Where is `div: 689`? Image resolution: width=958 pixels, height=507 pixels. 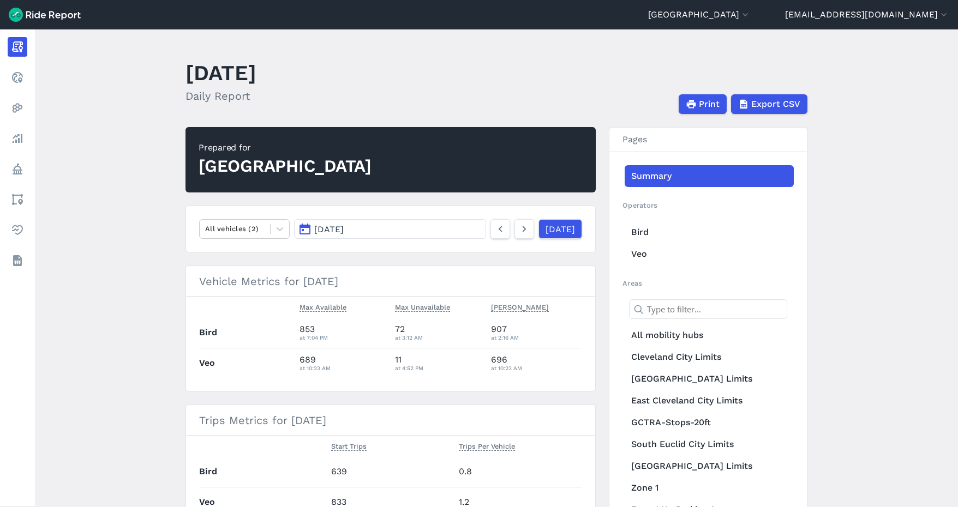 div: 689 is located at coordinates (343, 363).